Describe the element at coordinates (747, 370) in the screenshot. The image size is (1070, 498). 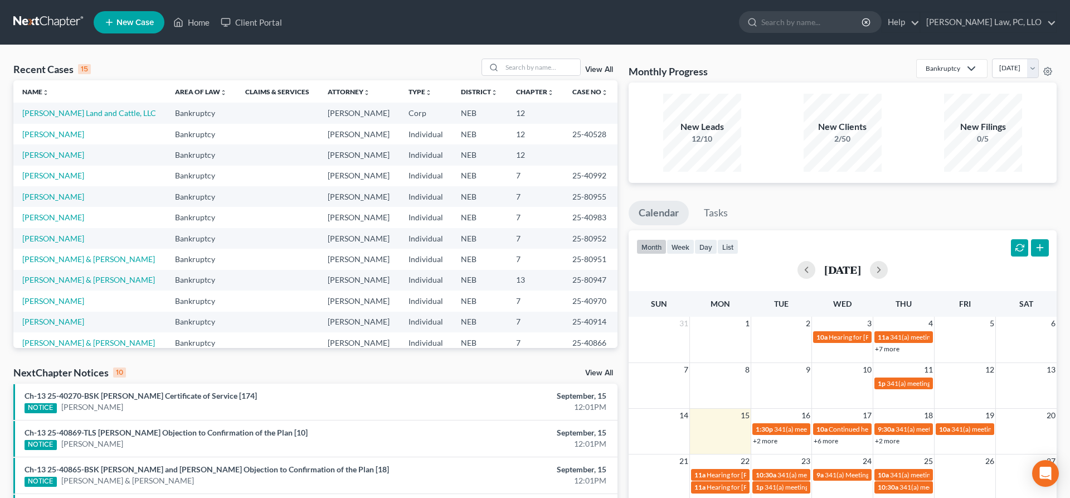
I see `span: 8` at that location.